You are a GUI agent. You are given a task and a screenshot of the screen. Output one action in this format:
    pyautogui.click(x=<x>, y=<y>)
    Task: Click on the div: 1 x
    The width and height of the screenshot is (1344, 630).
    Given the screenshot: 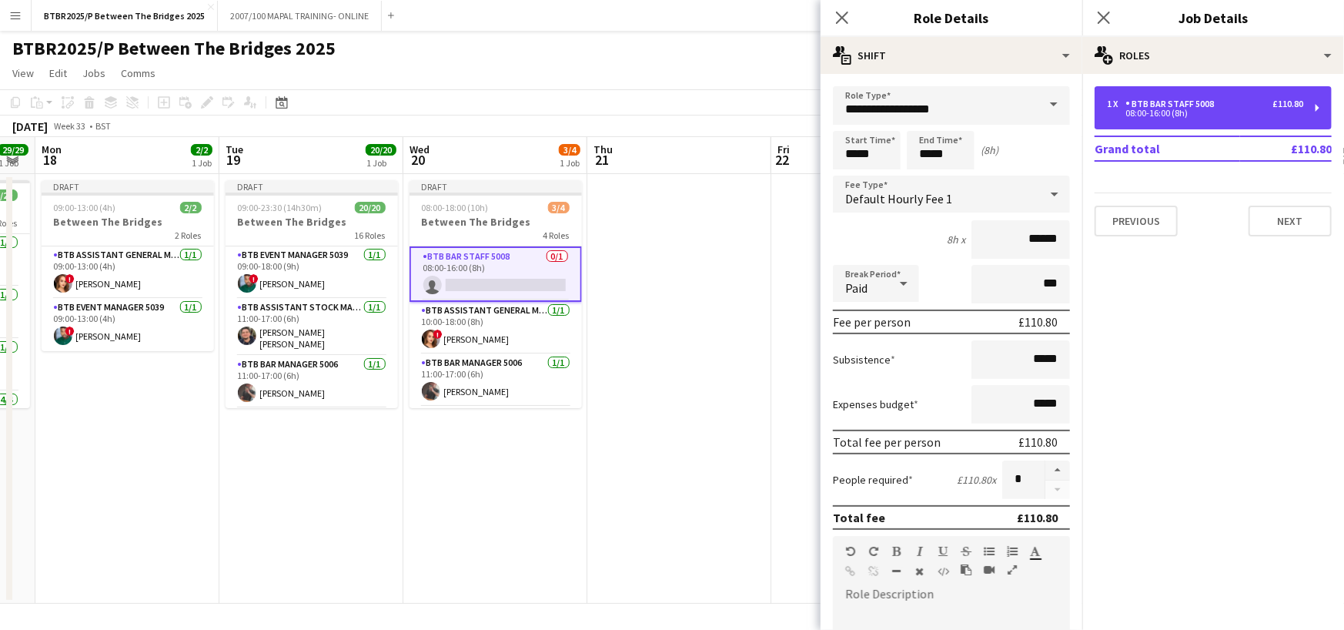 What is the action you would take?
    pyautogui.click(x=1116, y=104)
    